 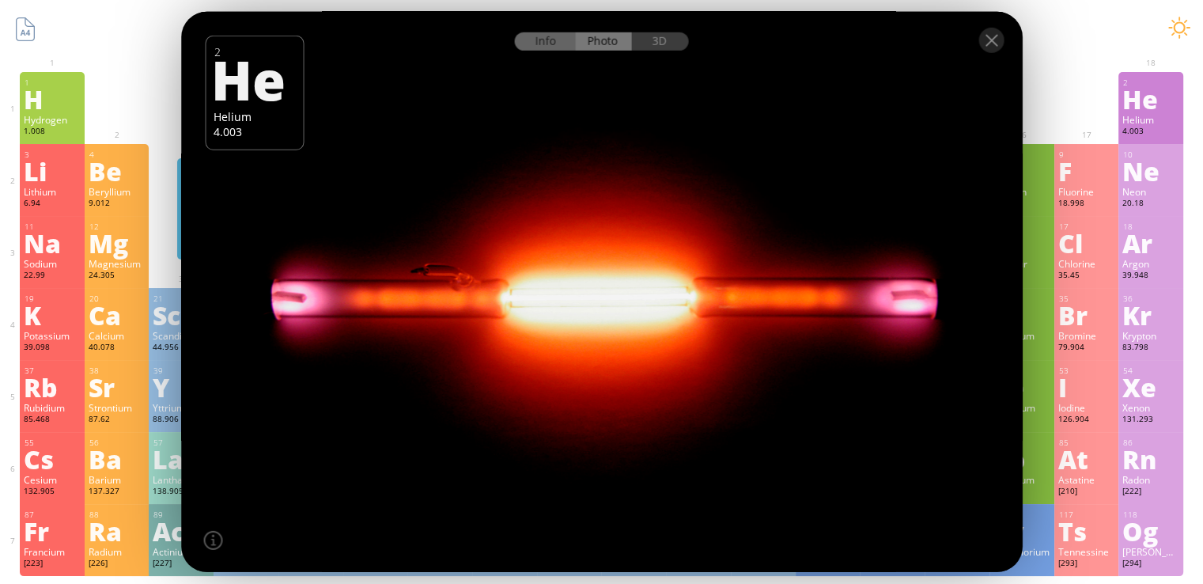 What do you see at coordinates (181, 564) in the screenshot?
I see `div: [227]` at bounding box center [181, 564].